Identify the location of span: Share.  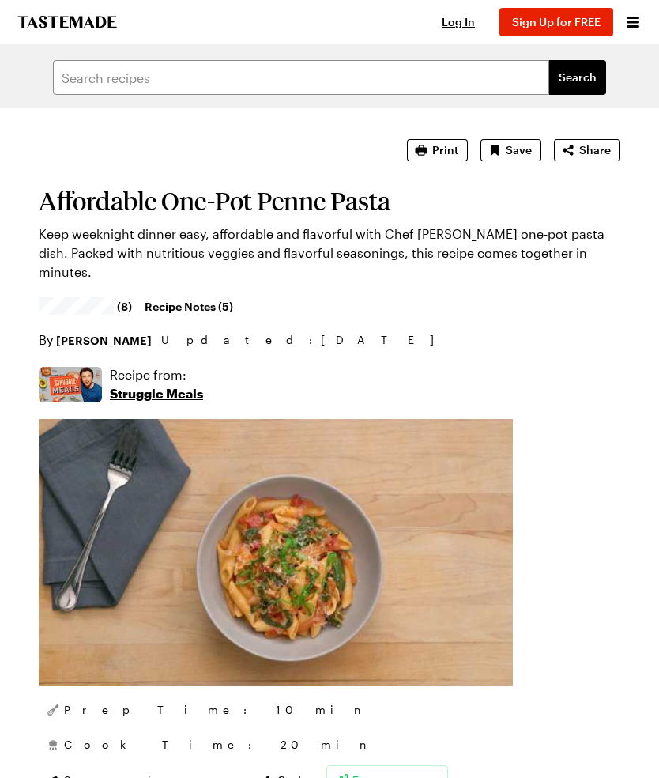
(595, 150).